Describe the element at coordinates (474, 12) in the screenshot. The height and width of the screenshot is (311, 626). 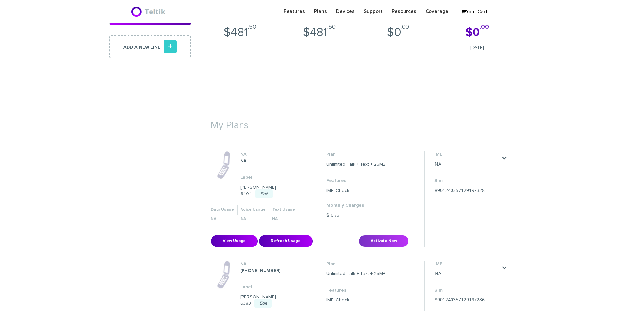
I see `a: Your Cart` at that location.